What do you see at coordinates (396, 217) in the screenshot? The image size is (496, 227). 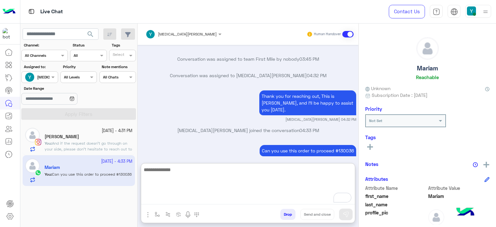 I see `span: profile_pic` at bounding box center [396, 217].